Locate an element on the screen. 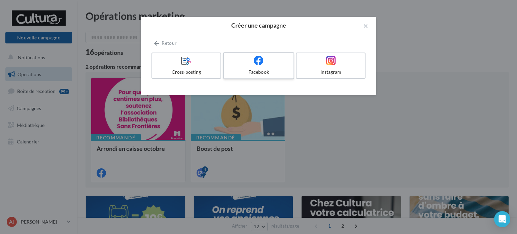  button: Retour is located at coordinates (165, 43).